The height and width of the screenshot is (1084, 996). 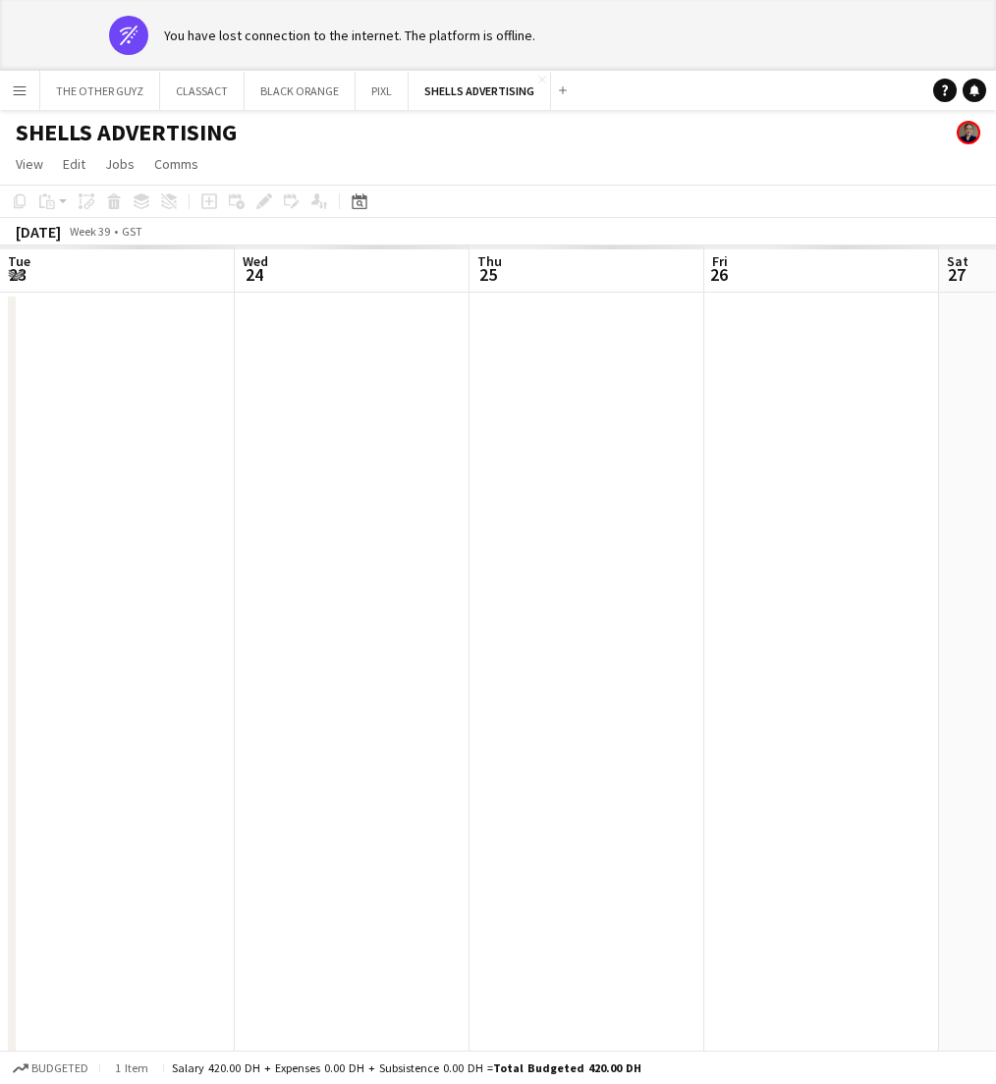 What do you see at coordinates (132, 1067) in the screenshot?
I see `span: 1 item` at bounding box center [132, 1067].